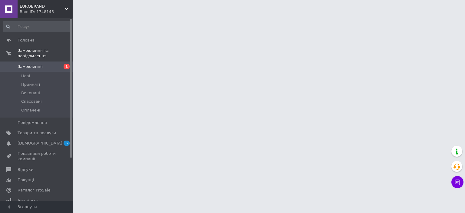  Describe the element at coordinates (67, 143) in the screenshot. I see `span: 5` at that location.